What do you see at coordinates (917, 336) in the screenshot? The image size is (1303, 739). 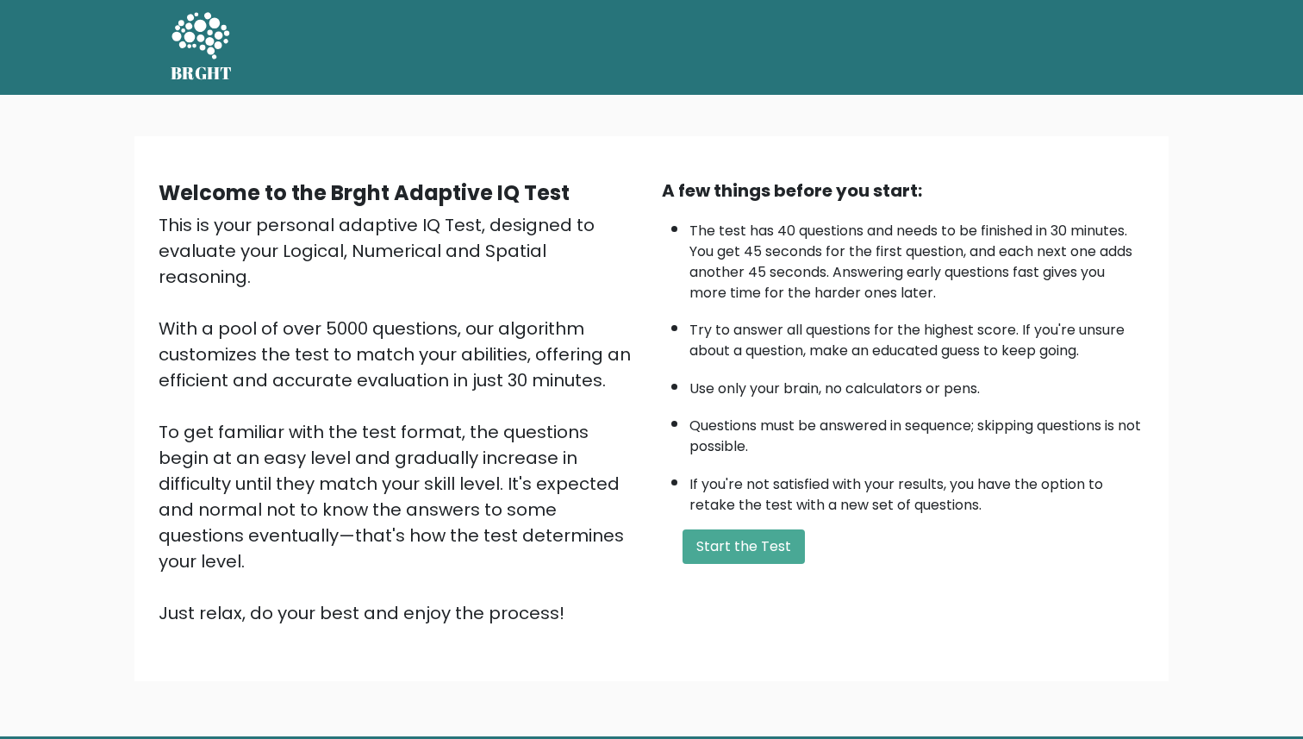 I see `li: Try to answer all questions for the highest score. If you're unsure about a question, make an edu...` at bounding box center [917, 336].